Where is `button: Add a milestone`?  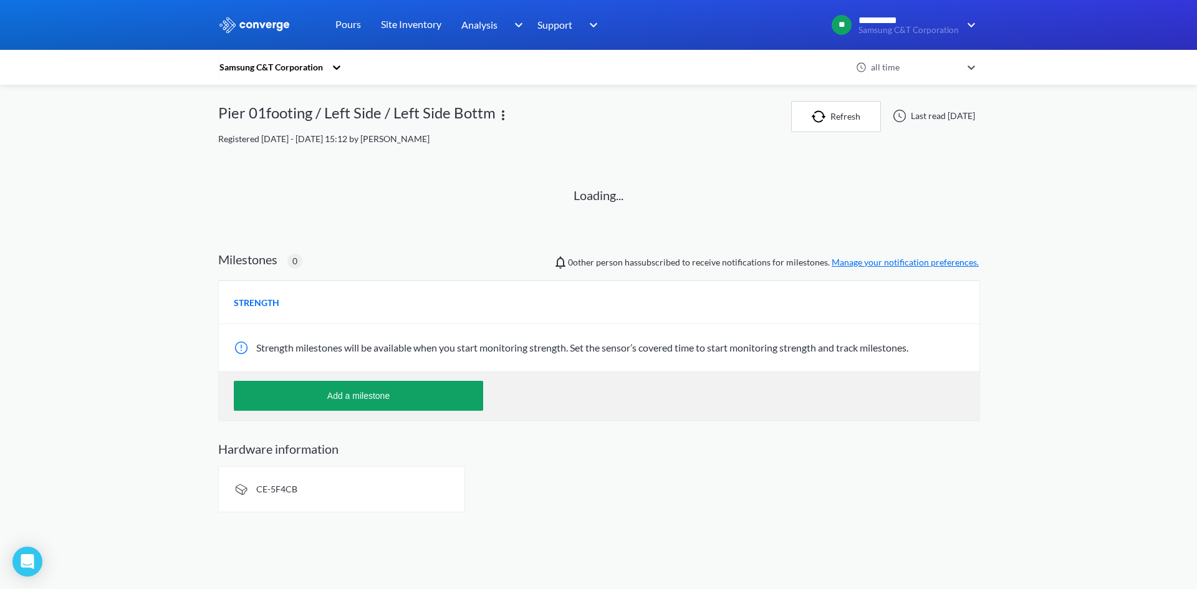 button: Add a milestone is located at coordinates (359, 396).